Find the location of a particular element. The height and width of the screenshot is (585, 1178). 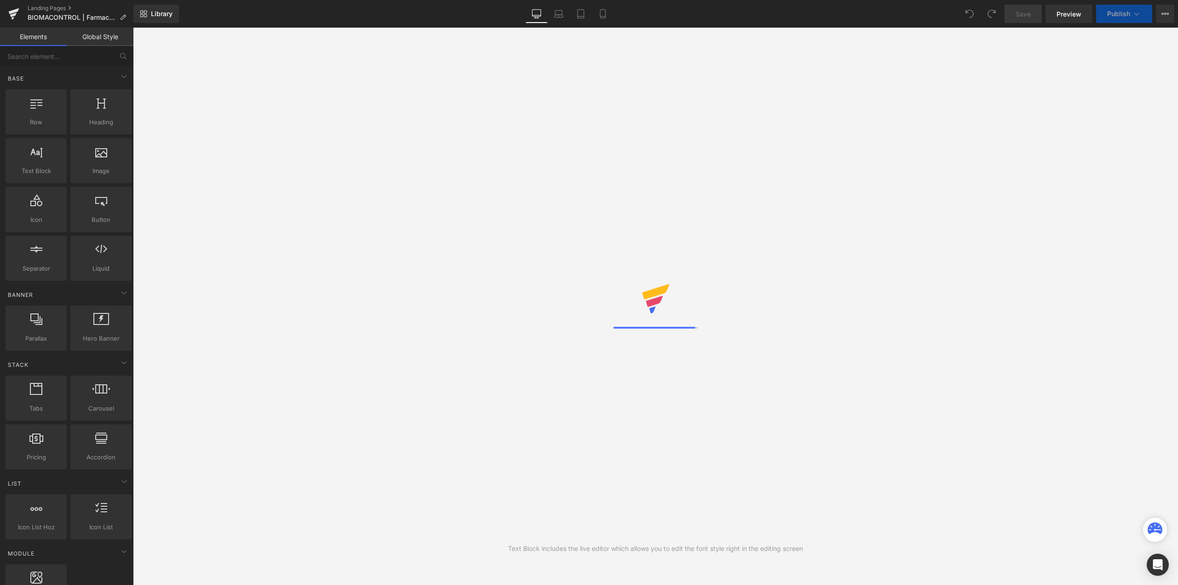

a: Landing Pages is located at coordinates (81, 8).